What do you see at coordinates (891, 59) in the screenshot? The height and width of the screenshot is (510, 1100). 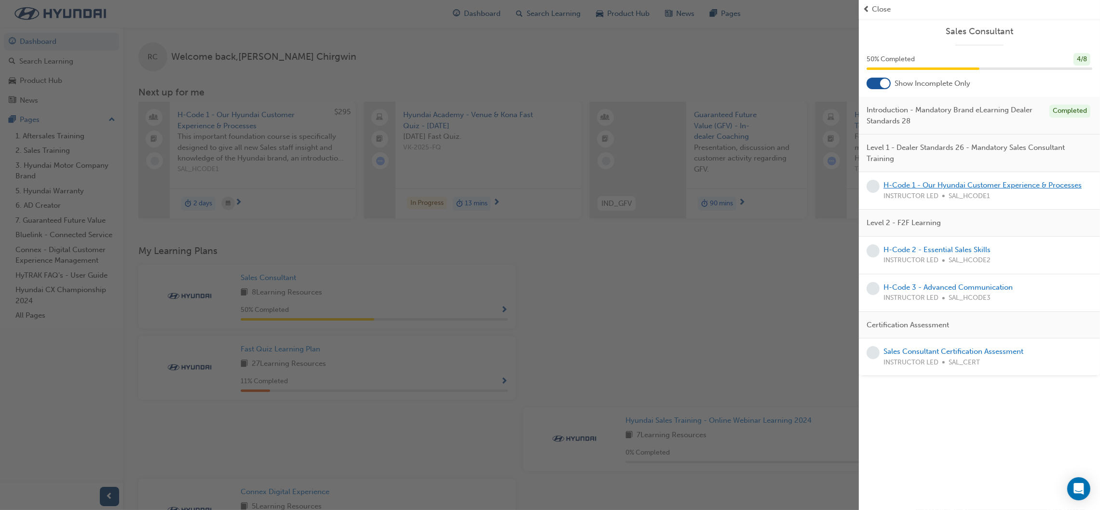 I see `span: 50 % Completed` at bounding box center [891, 59].